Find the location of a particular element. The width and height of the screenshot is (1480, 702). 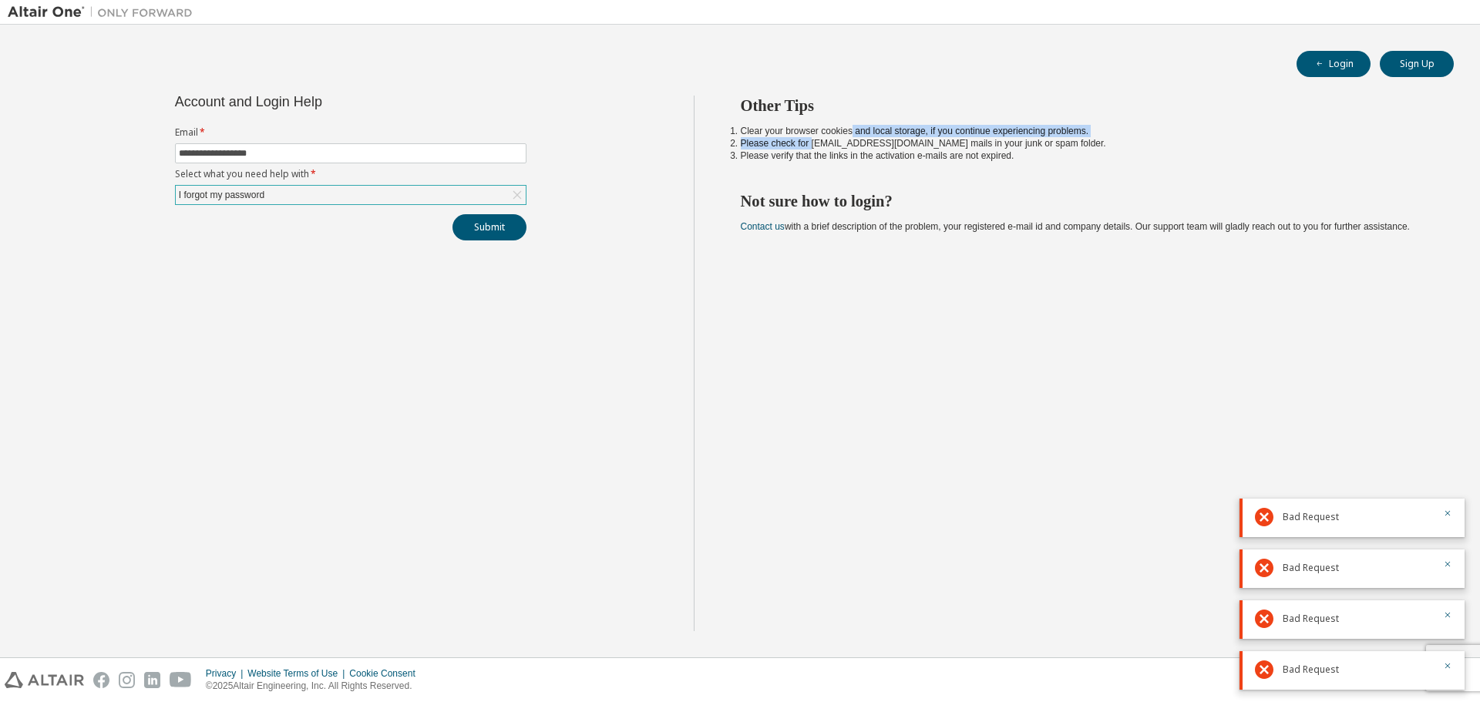

div: Website Terms of Use is located at coordinates (298, 674).